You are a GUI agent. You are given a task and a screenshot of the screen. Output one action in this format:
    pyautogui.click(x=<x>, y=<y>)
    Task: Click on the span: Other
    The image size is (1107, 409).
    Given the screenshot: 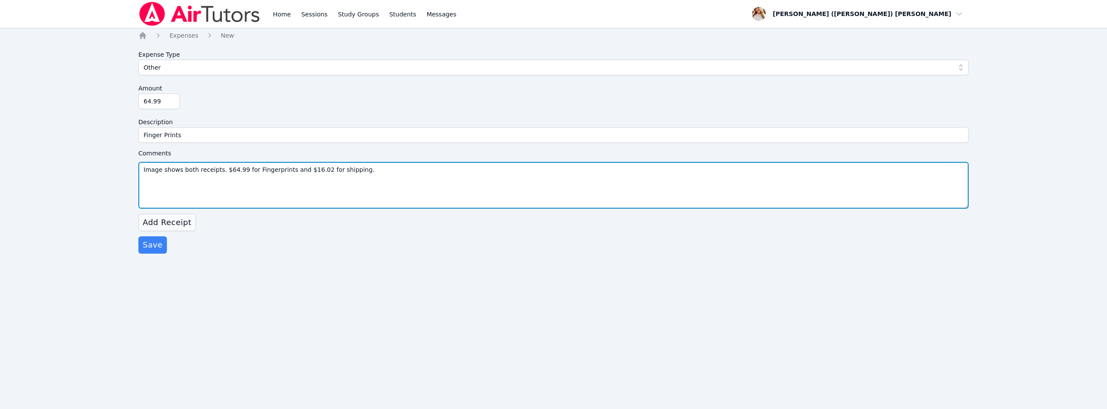 What is the action you would take?
    pyautogui.click(x=152, y=67)
    